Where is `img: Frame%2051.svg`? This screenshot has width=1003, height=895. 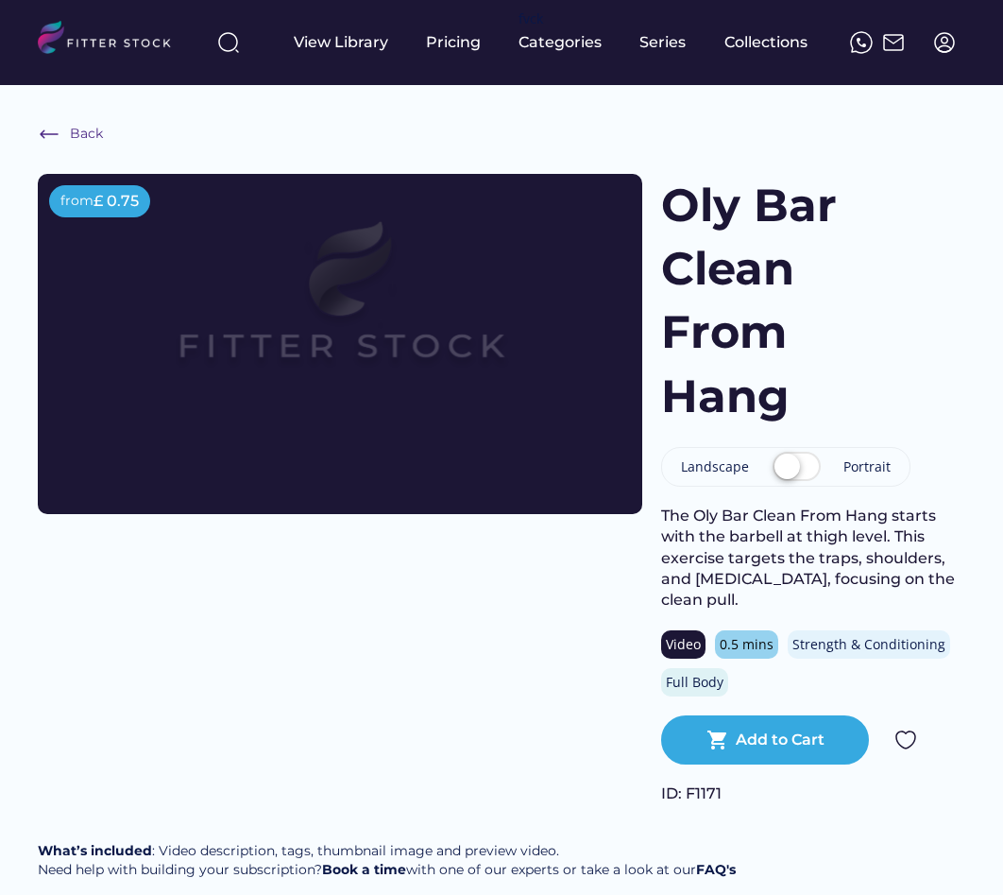 img: Frame%2051.svg is located at coordinates (894, 43).